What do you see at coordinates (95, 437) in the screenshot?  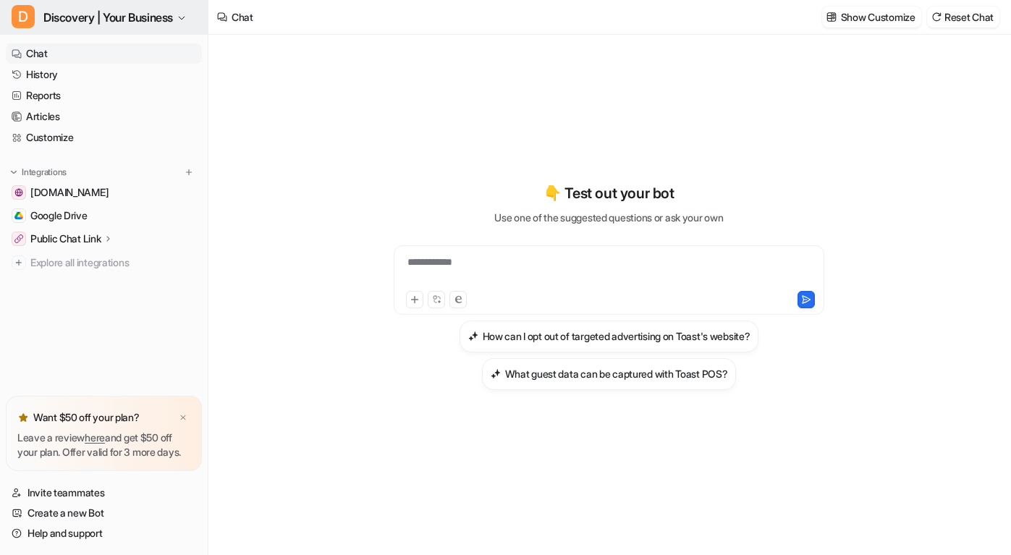 I see `a: here` at bounding box center [95, 437].